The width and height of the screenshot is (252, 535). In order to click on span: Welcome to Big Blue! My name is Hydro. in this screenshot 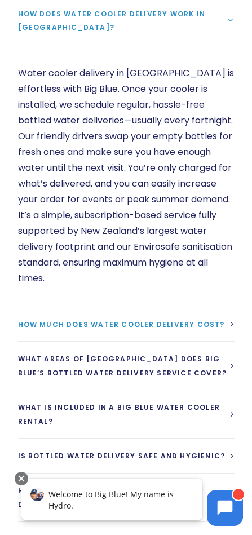, I will do `click(99, 32)`.